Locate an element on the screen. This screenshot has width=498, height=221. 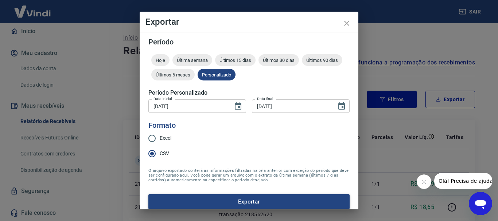
span: Últimos 90 dias is located at coordinates (322, 60).